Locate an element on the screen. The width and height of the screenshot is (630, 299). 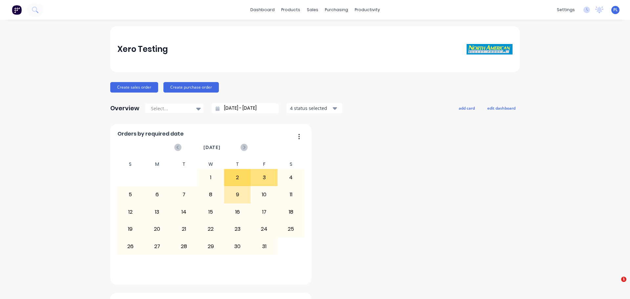
button: Create sales order is located at coordinates (134, 87).